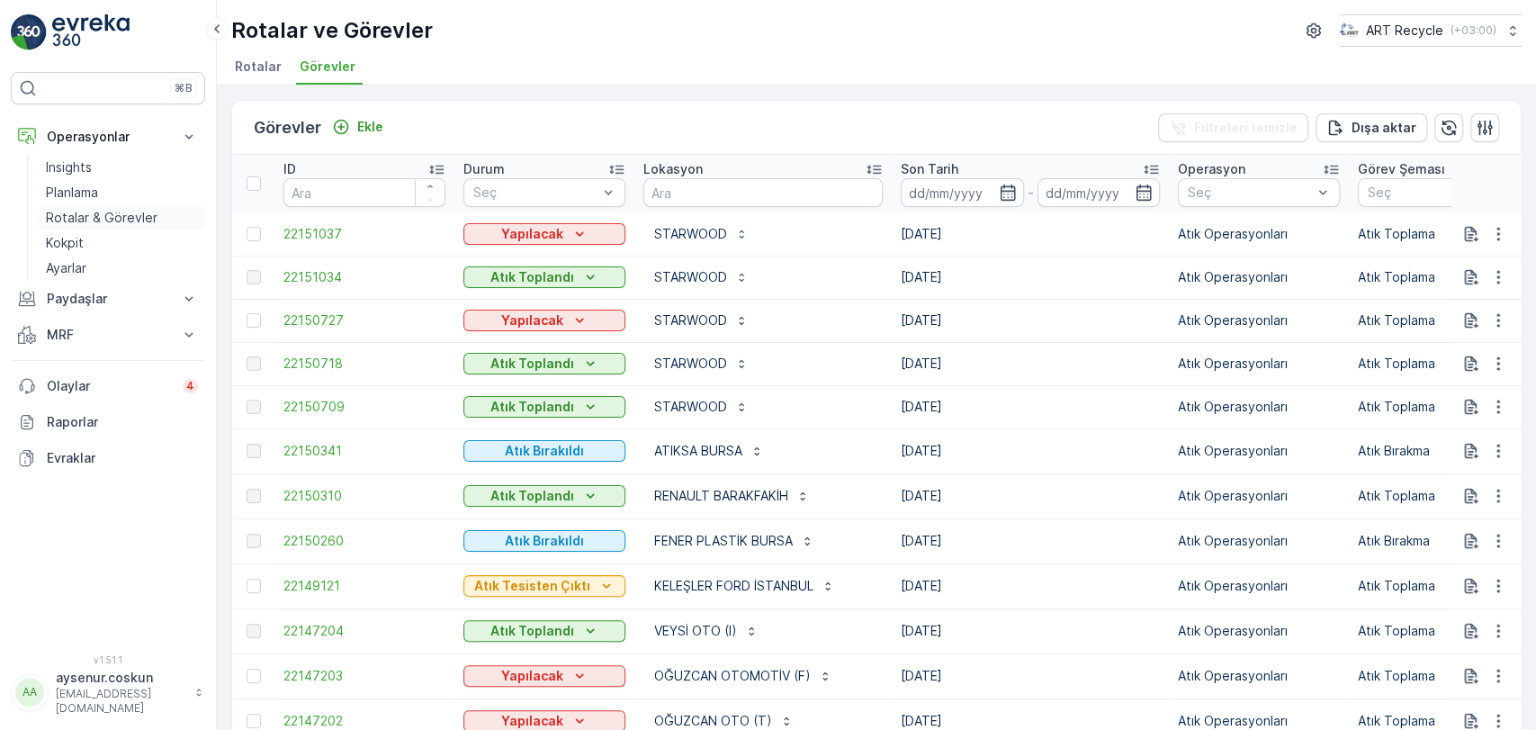 Image resolution: width=1536 pixels, height=730 pixels. Describe the element at coordinates (364, 586) in the screenshot. I see `span: 22149121` at that location.